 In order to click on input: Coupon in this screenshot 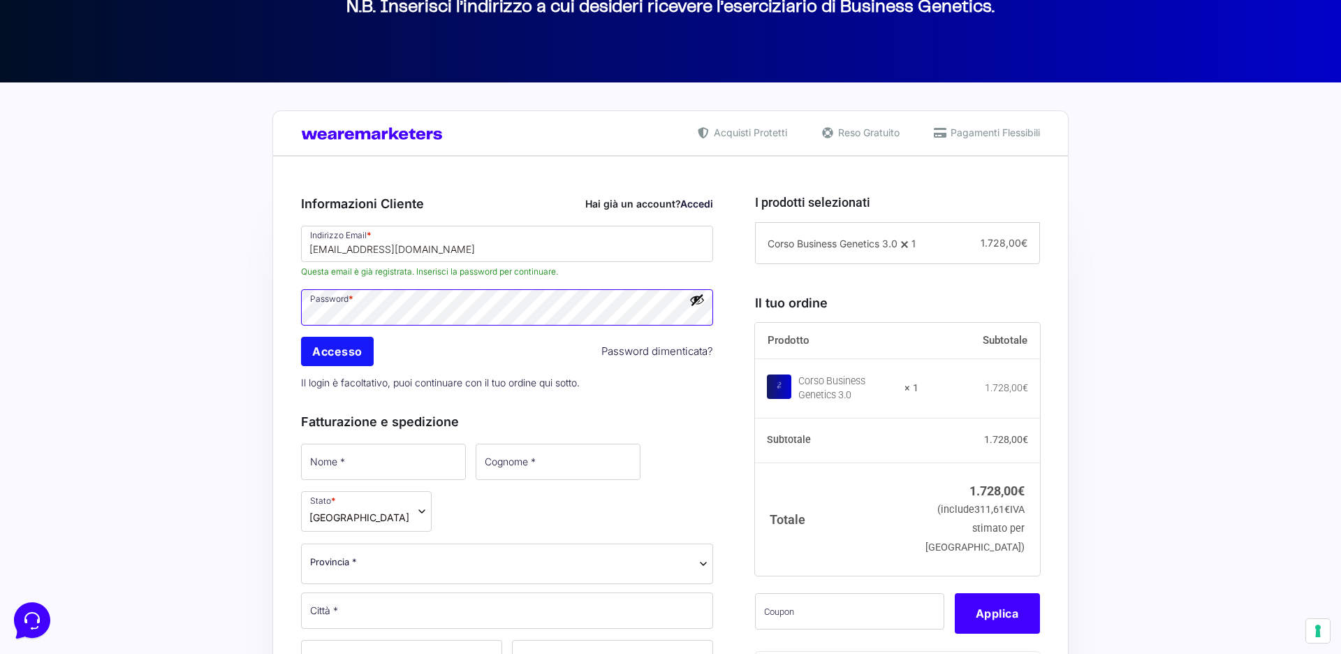, I will do `click(850, 611)`.